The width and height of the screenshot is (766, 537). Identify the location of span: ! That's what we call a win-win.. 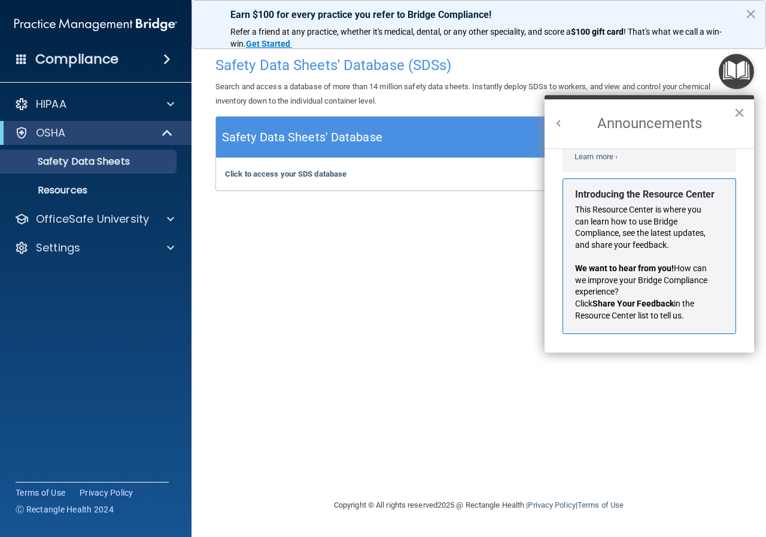
(476, 38).